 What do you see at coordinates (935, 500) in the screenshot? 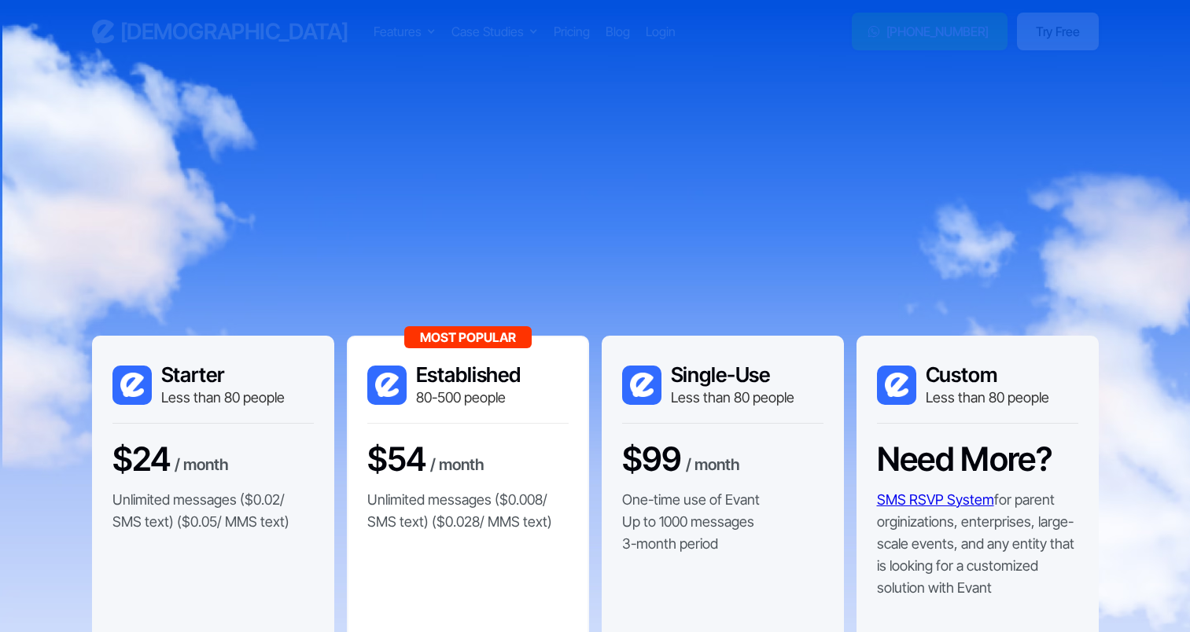
I see `a: SMS RSVP System` at bounding box center [935, 500].